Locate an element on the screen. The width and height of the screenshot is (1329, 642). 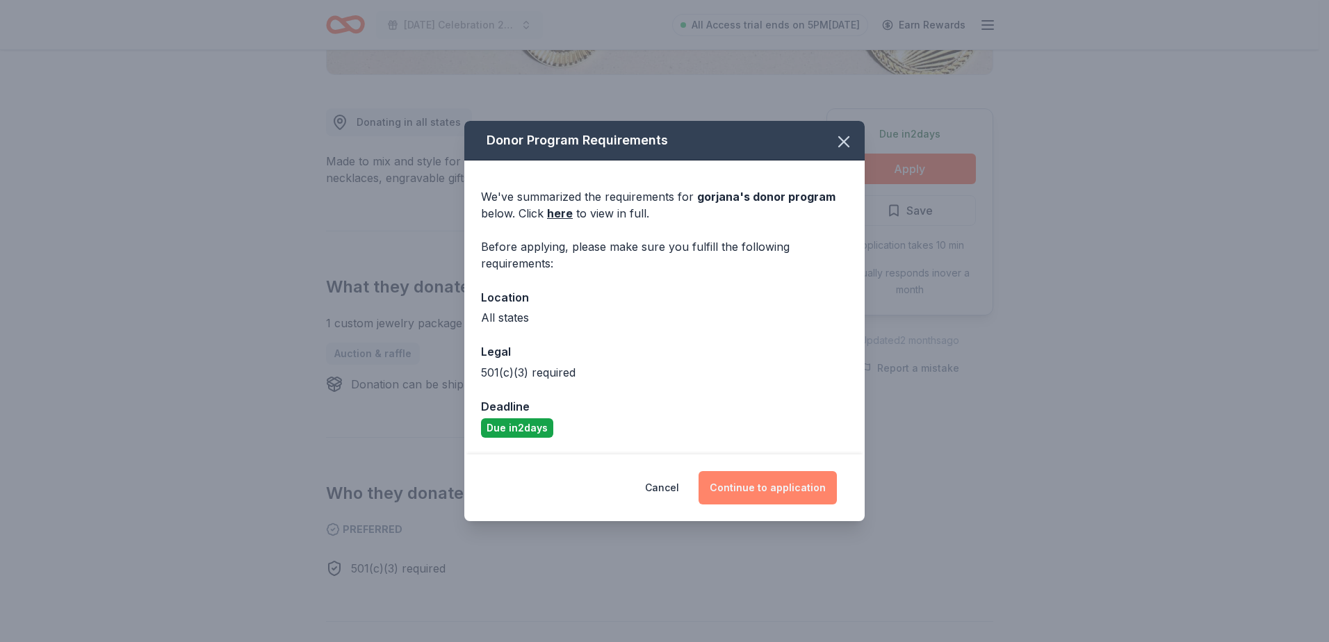
a: here is located at coordinates (560, 213).